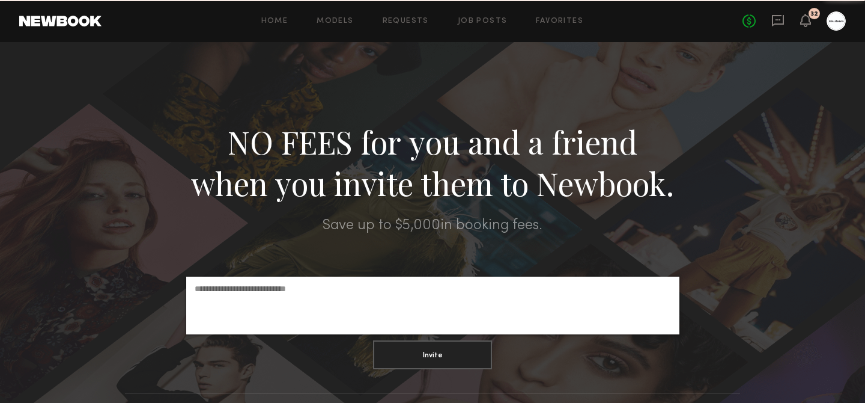  I want to click on div: 32, so click(814, 14).